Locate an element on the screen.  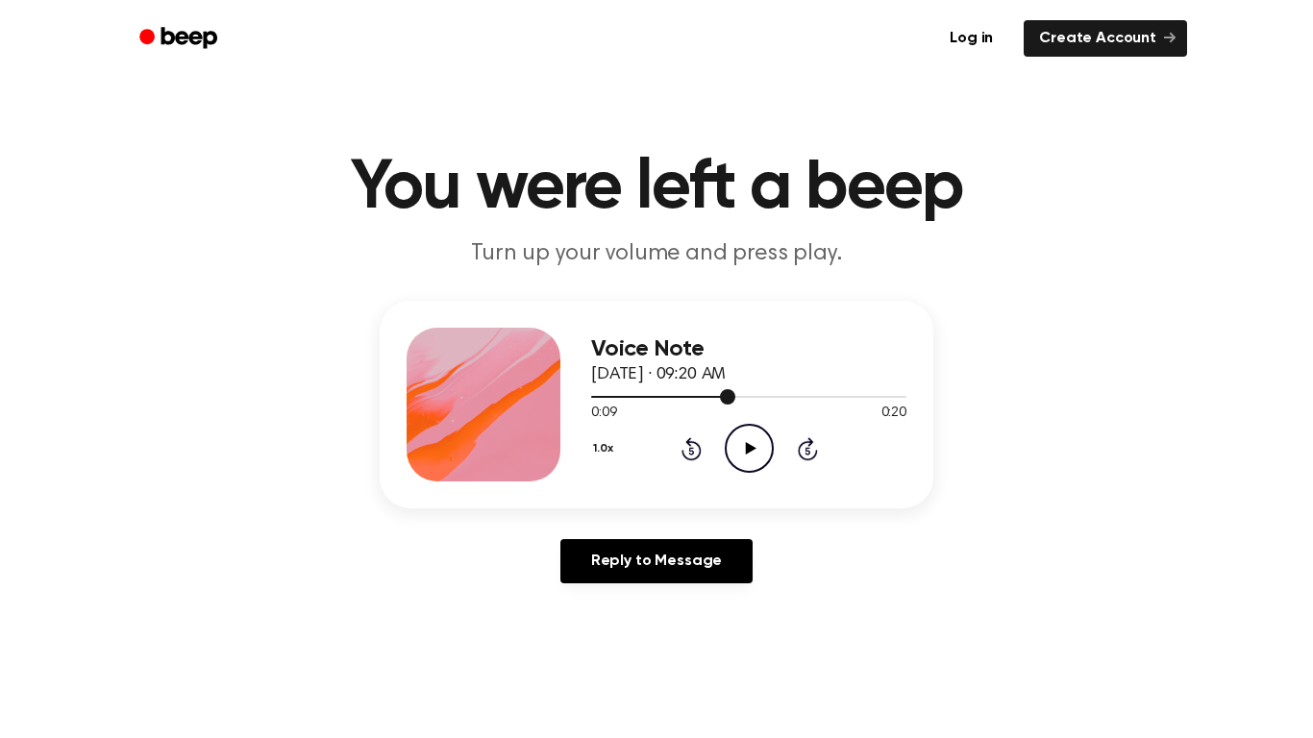
a: Create Account is located at coordinates (1106, 38).